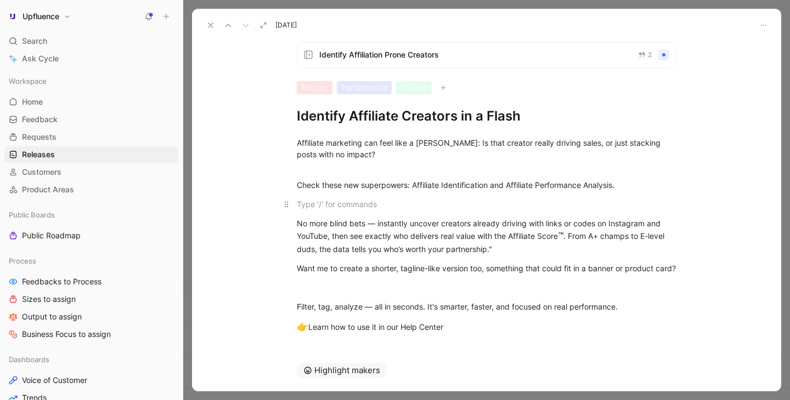 This screenshot has height=400, width=790. What do you see at coordinates (48, 190) in the screenshot?
I see `span: Product Areas` at bounding box center [48, 190].